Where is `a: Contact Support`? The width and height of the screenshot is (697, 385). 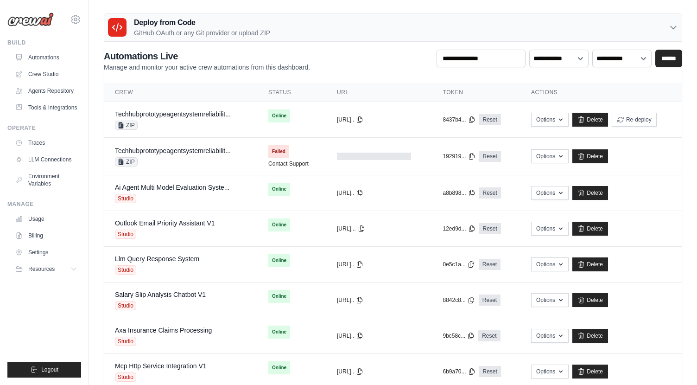
a: Contact Support is located at coordinates (288, 164).